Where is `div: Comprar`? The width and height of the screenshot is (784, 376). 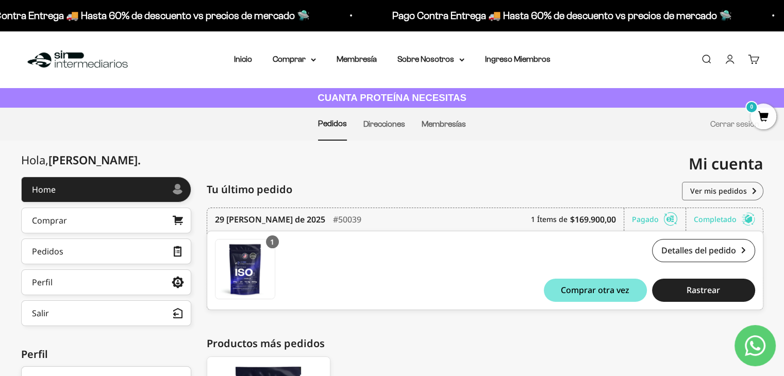
div: Comprar is located at coordinates (49, 221).